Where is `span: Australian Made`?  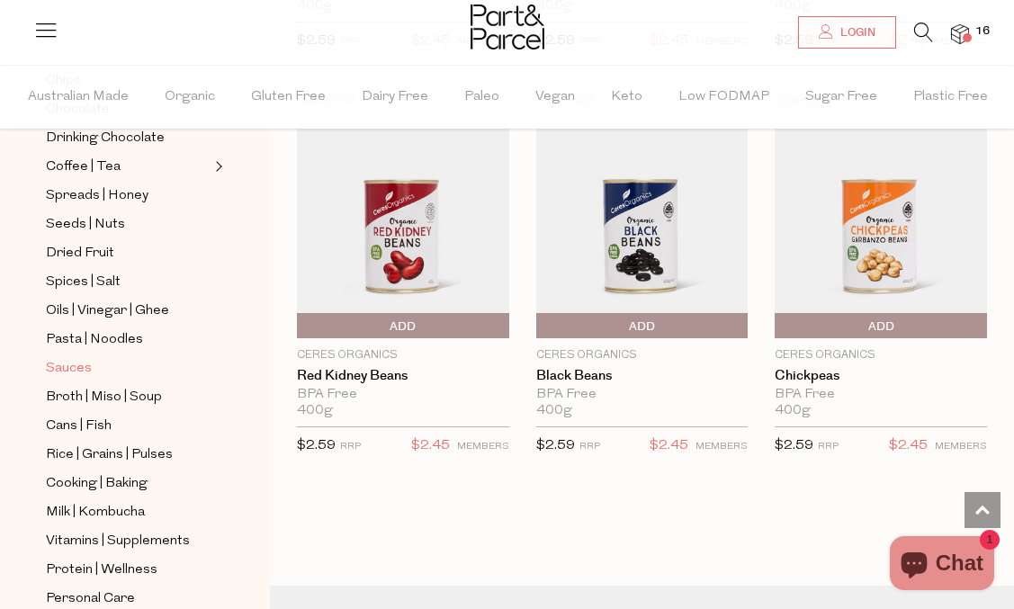
span: Australian Made is located at coordinates (78, 97).